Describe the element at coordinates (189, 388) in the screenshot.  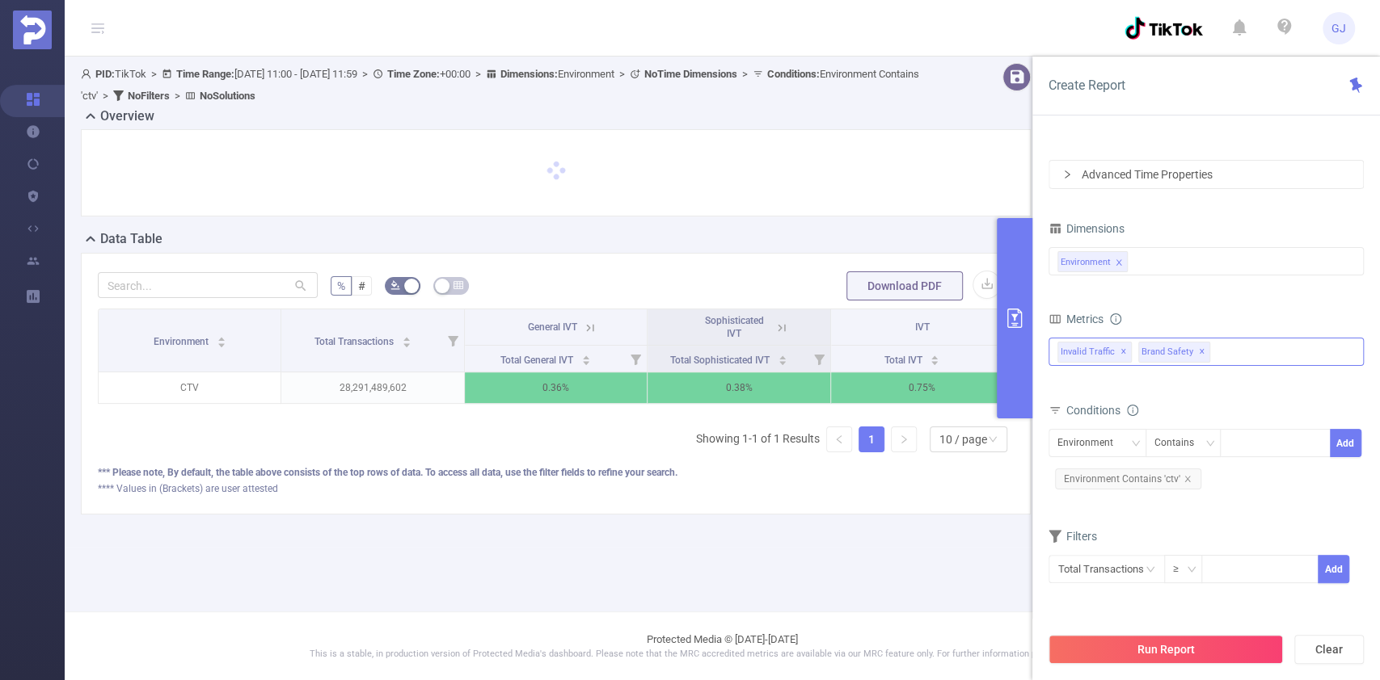
I see `p: CTV` at that location.